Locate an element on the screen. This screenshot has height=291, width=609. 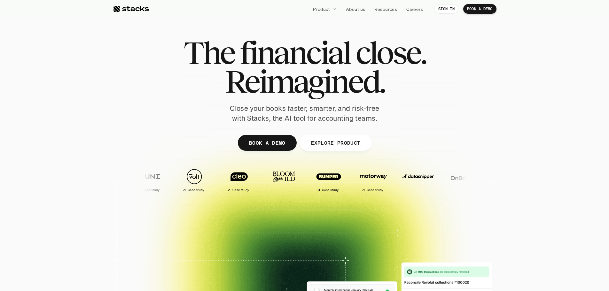
a: Resources is located at coordinates (385, 9).